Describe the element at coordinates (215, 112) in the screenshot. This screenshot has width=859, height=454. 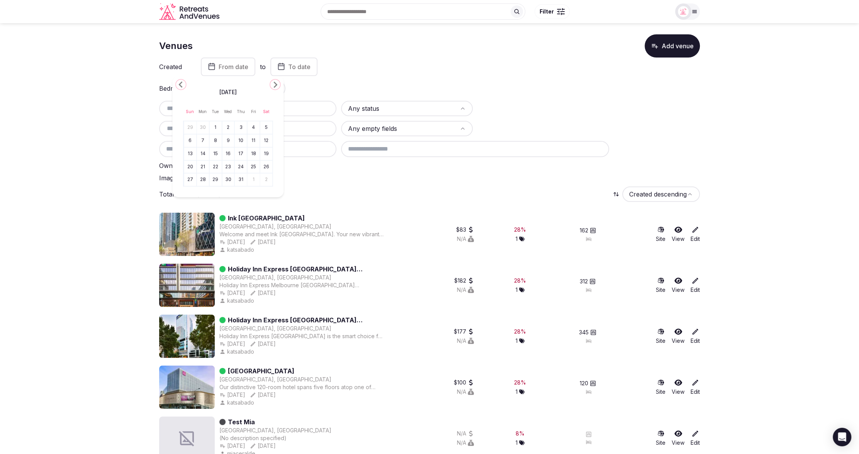
I see `th: Tuesday` at that location.